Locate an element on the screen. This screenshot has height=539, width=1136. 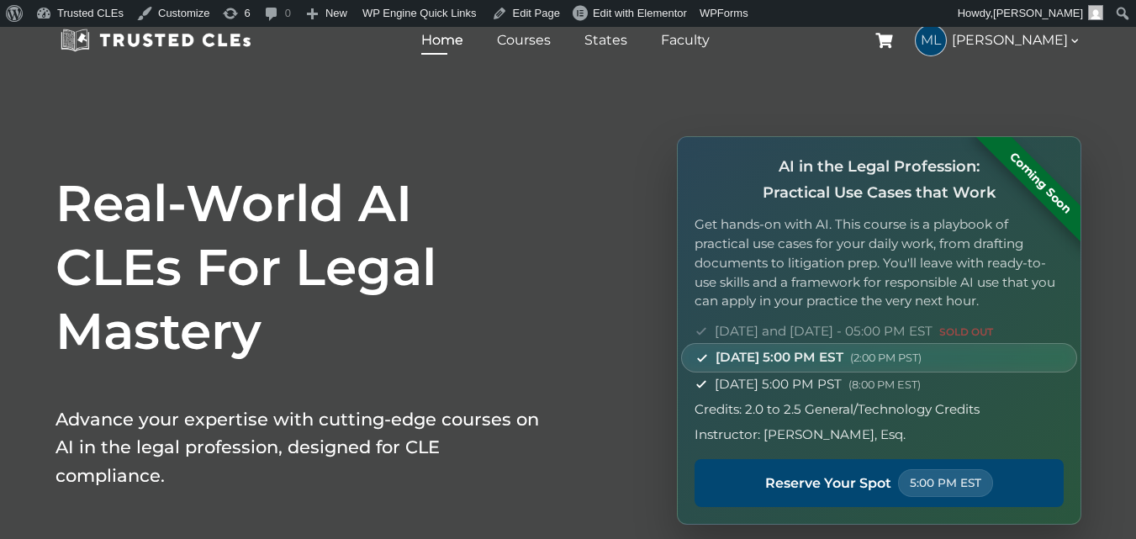
a: States is located at coordinates (606, 40).